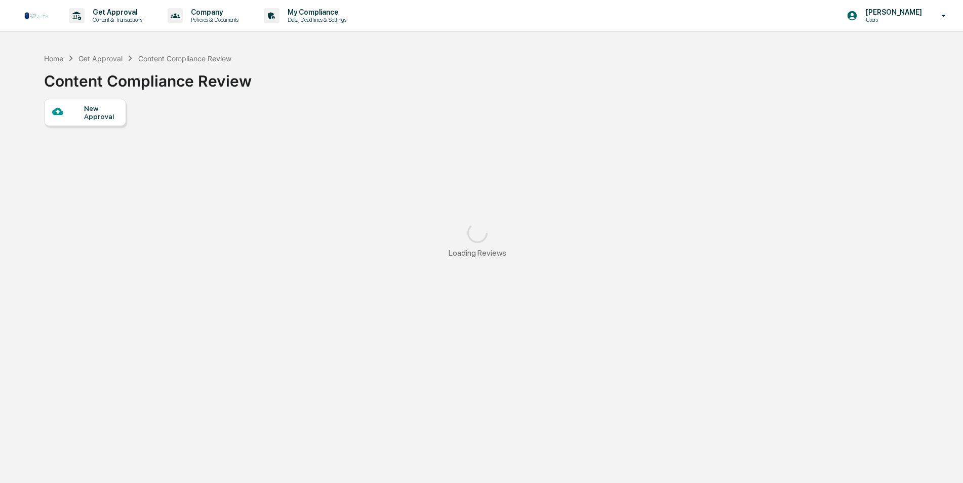 Image resolution: width=963 pixels, height=483 pixels. What do you see at coordinates (54, 58) in the screenshot?
I see `div: Home` at bounding box center [54, 58].